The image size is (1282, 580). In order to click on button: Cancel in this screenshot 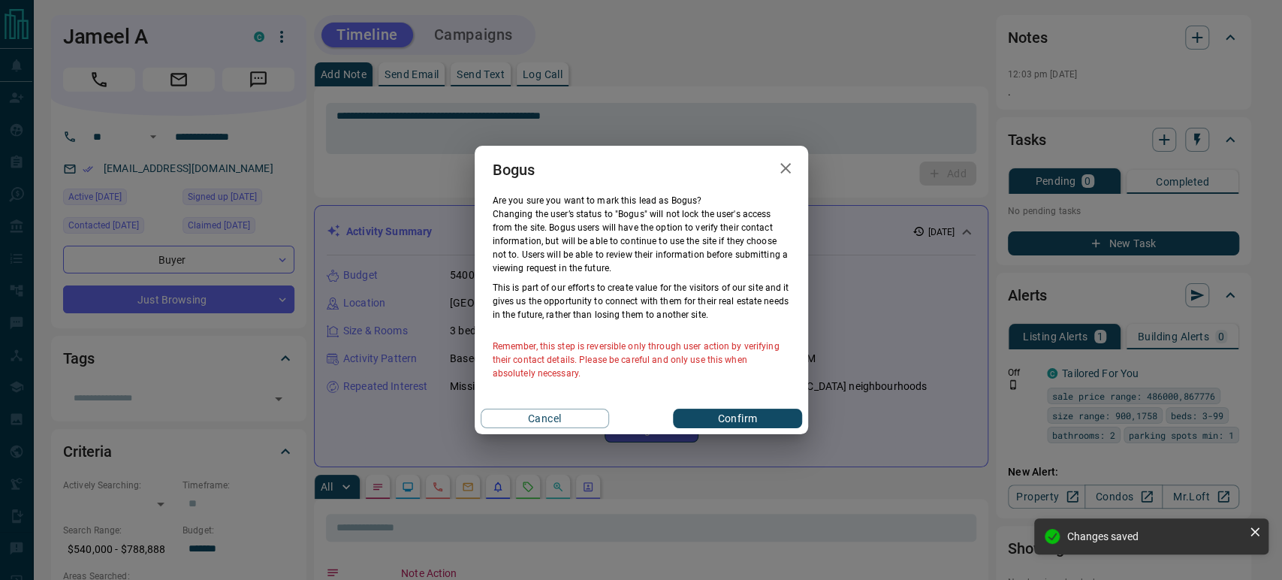, I will do `click(544, 418)`.